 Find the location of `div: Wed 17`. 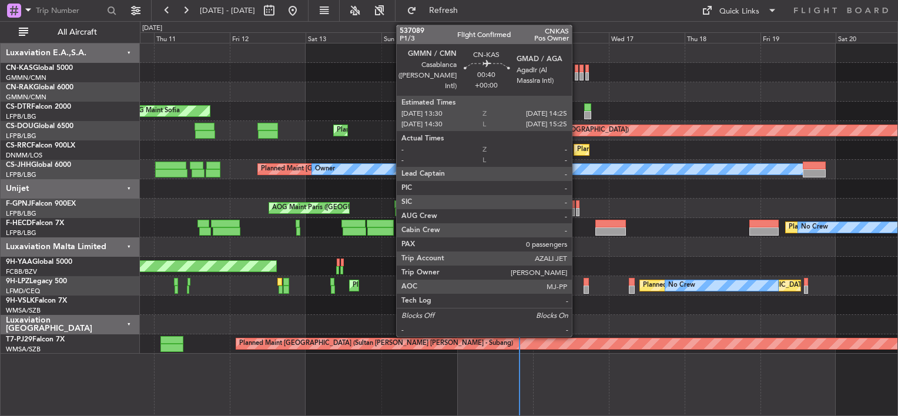

div: Wed 17 is located at coordinates (646, 38).